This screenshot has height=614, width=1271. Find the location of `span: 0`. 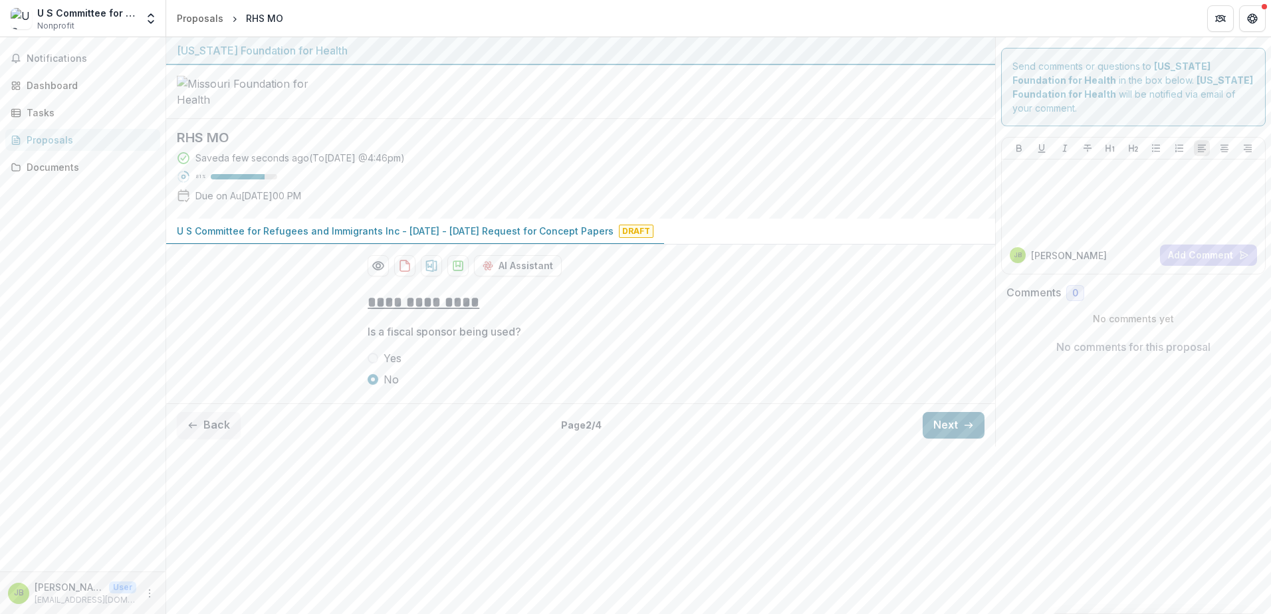

span: 0 is located at coordinates (1075, 293).